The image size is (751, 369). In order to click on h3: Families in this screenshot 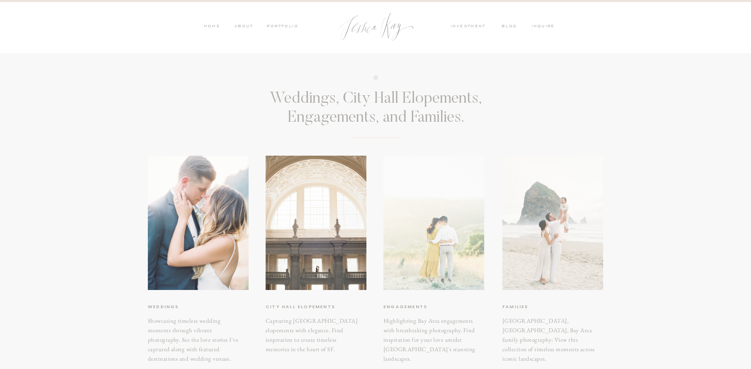, I will do `click(540, 307)`.